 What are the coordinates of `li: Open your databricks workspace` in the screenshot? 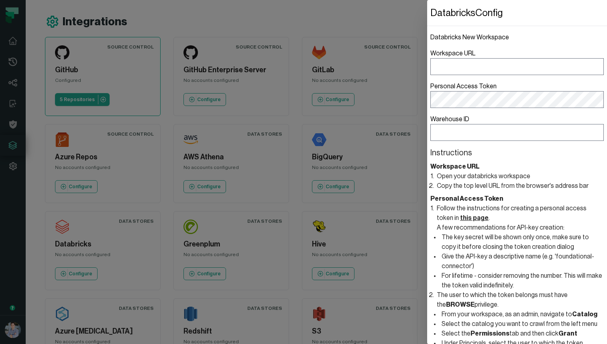 It's located at (519, 176).